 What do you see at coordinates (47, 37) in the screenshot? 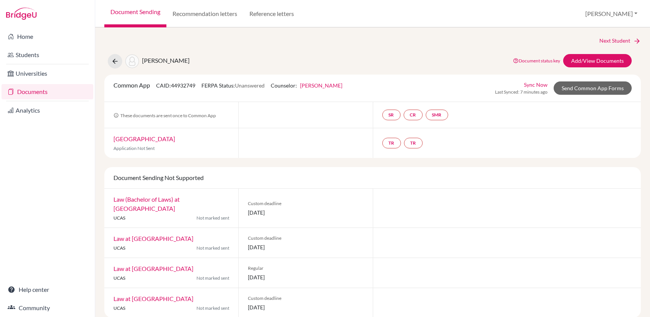
I see `a: Home` at bounding box center [47, 37].